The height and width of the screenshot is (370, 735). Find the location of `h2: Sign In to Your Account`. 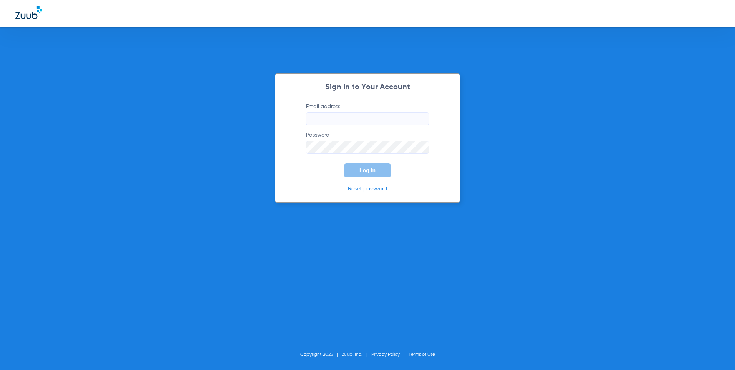

h2: Sign In to Your Account is located at coordinates (367, 87).